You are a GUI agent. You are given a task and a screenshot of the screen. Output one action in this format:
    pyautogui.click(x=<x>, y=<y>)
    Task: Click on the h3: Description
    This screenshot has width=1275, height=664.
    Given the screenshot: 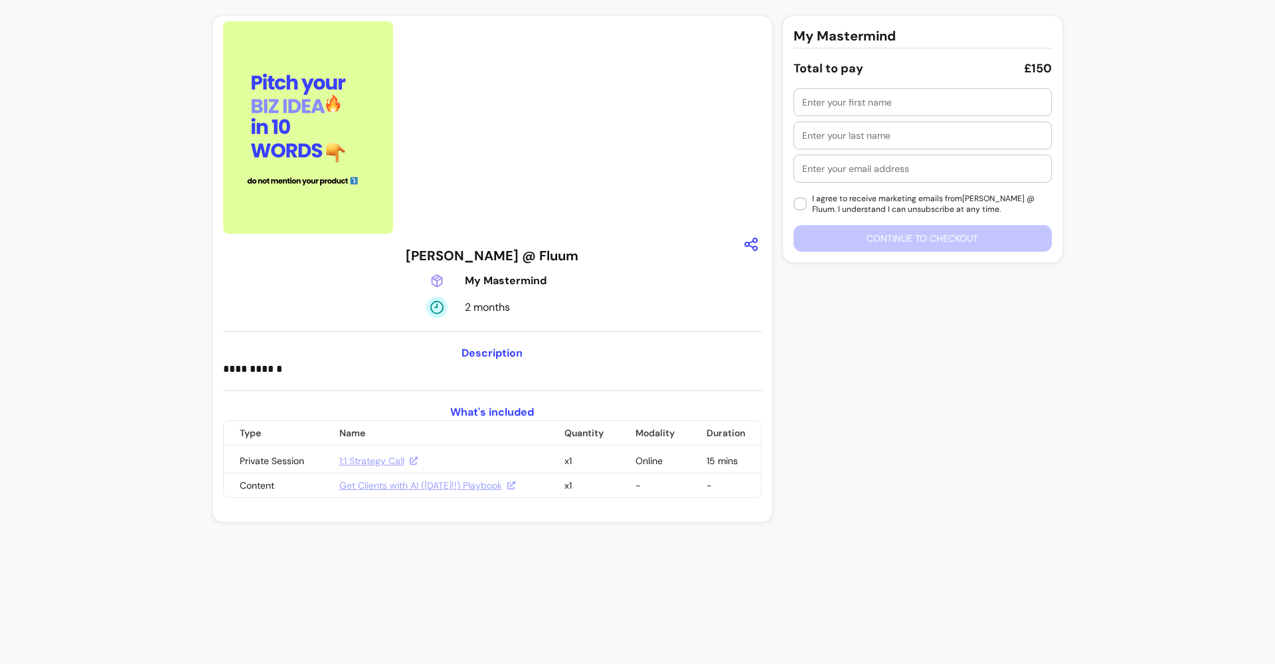 What is the action you would take?
    pyautogui.click(x=492, y=353)
    